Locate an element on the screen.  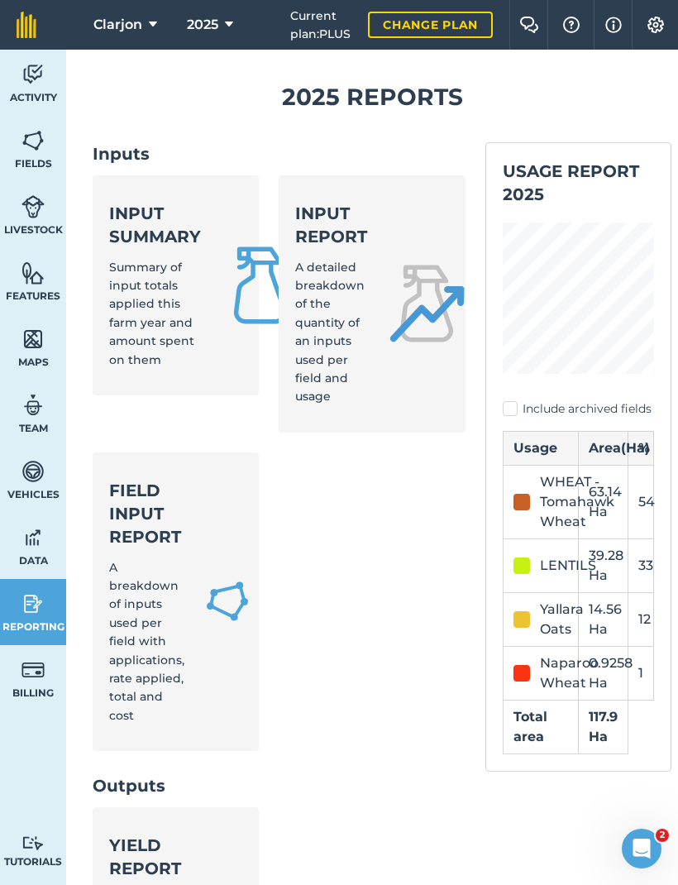
h2: Outputs is located at coordinates (279, 786).